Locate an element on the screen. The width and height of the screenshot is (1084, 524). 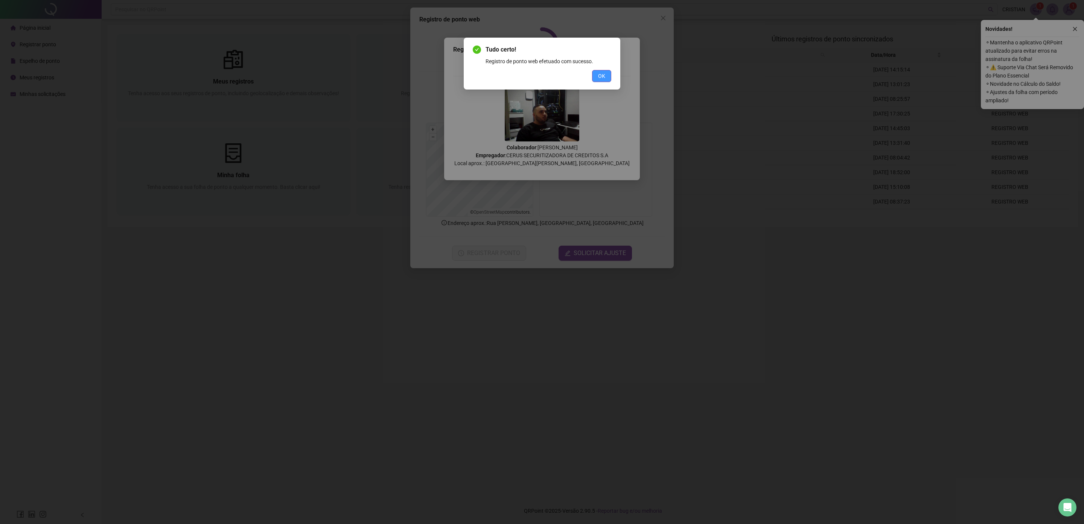
span: check-circle is located at coordinates (477, 50).